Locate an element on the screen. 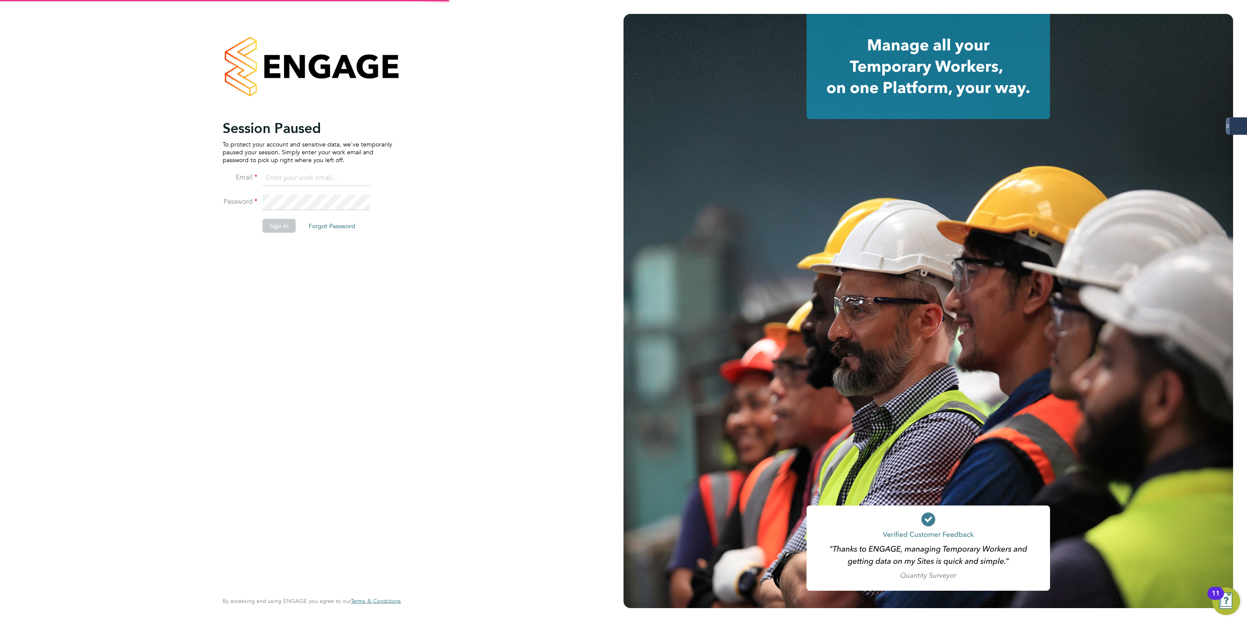 The width and height of the screenshot is (1247, 622). button: Forgot Password is located at coordinates (332, 226).